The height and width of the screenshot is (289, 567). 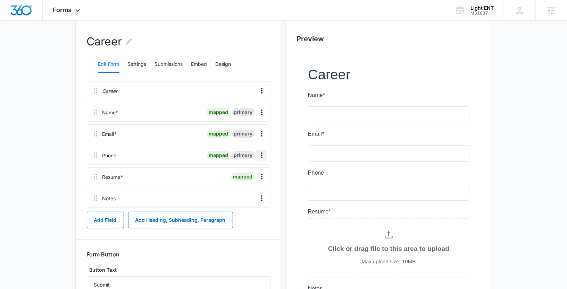 What do you see at coordinates (199, 65) in the screenshot?
I see `button: Embed` at bounding box center [199, 65].